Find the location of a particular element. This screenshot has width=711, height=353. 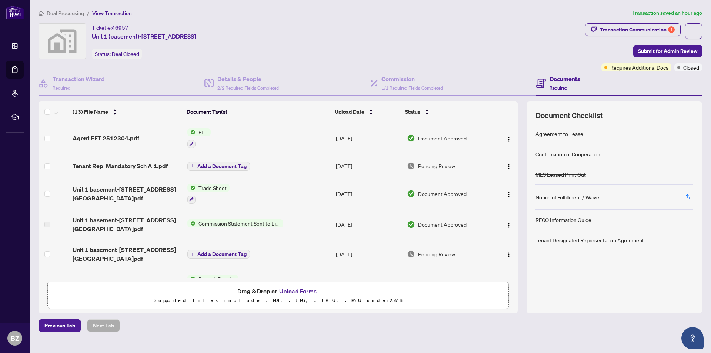

button: Upload Forms is located at coordinates (298, 291).